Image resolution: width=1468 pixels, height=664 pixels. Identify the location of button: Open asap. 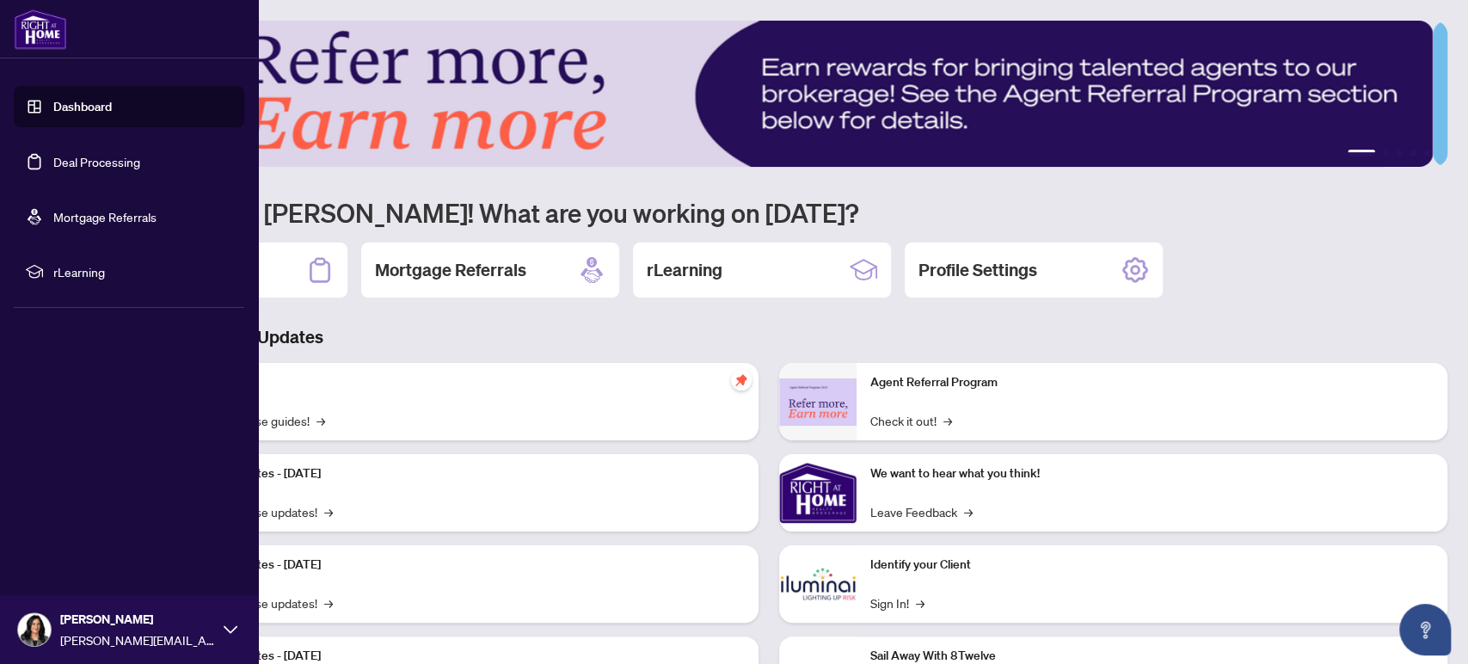
(1425, 629).